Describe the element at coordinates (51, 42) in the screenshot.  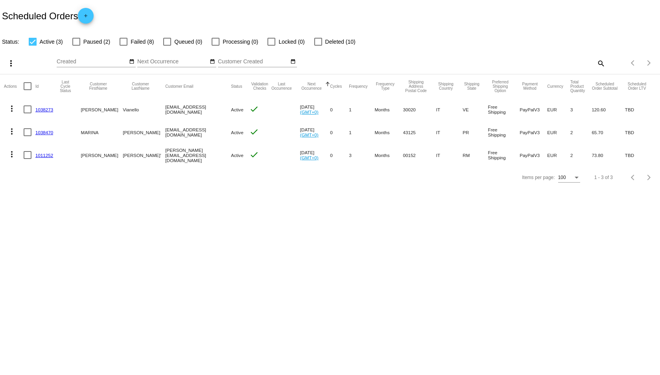
I see `span: Active (3)` at that location.